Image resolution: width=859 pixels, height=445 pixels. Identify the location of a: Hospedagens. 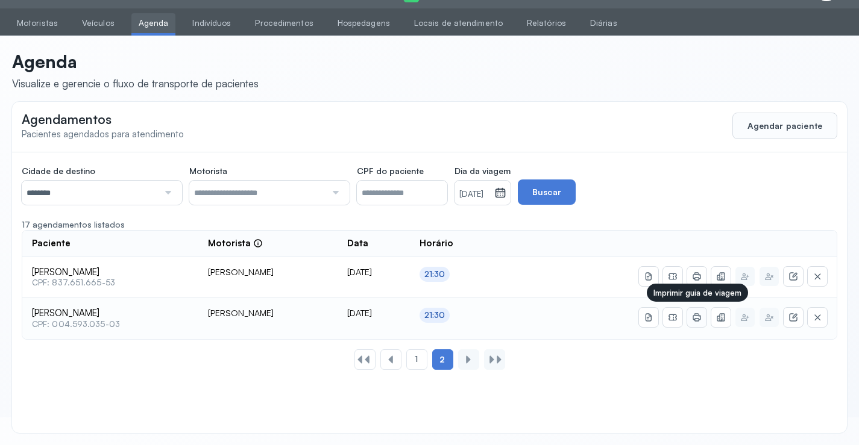
(363, 23).